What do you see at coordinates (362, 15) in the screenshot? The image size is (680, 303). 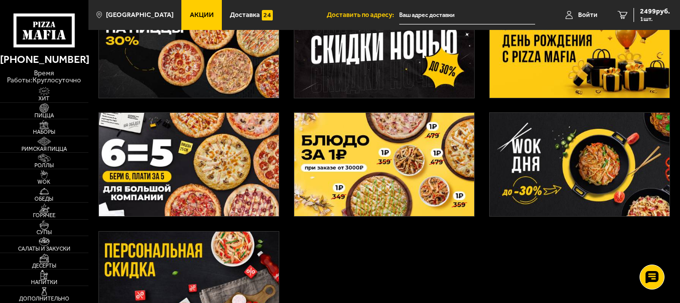 I see `span: Доставить по адресу:` at bounding box center [362, 15].